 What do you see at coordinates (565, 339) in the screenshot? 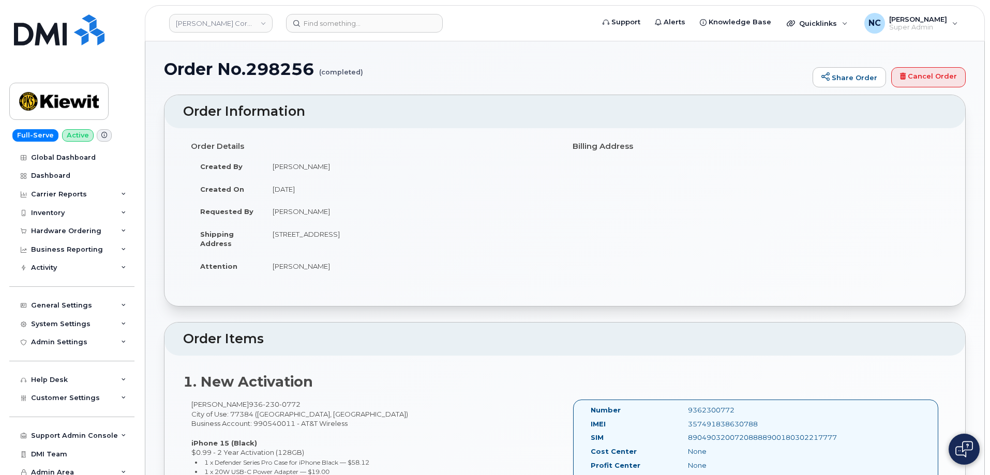
I see `h2: Order Items` at bounding box center [565, 339].